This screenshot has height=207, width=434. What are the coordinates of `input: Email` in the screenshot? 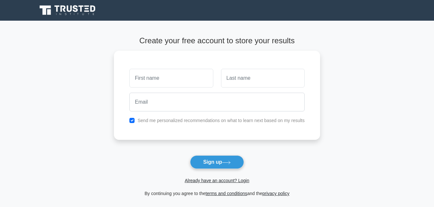 It's located at (217, 102).